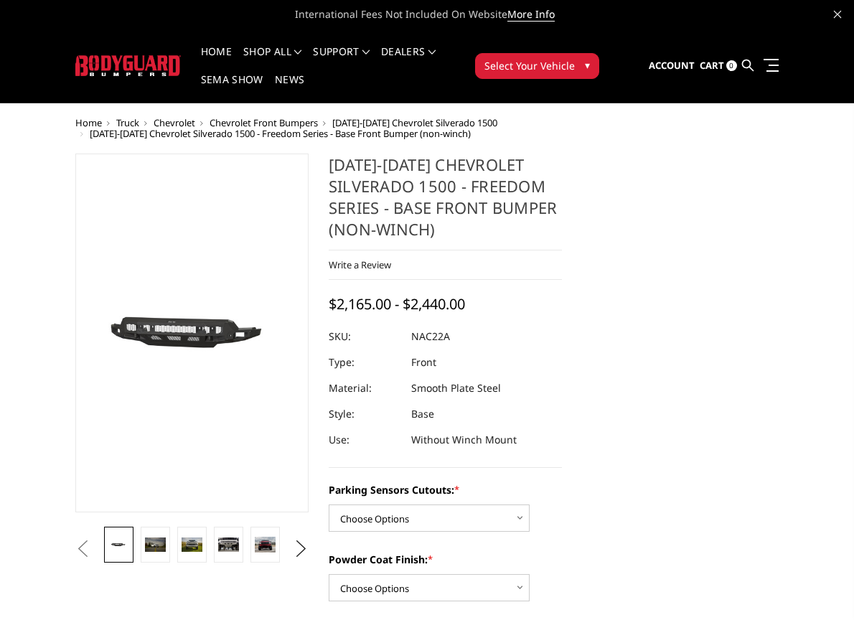 This screenshot has width=854, height=620. I want to click on label: Parking Sensors Cutouts:, so click(445, 489).